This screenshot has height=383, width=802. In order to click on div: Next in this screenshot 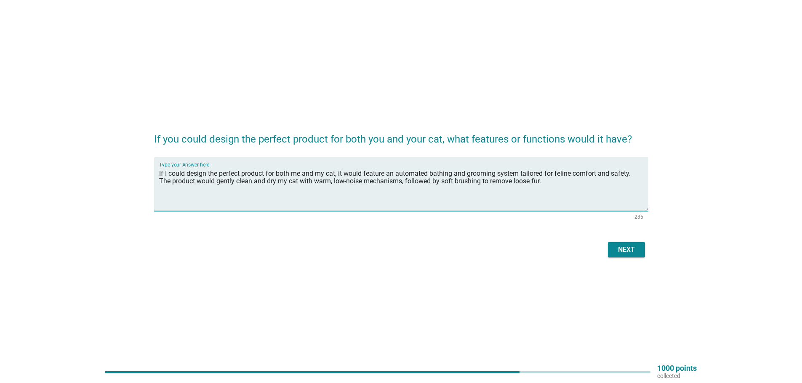, I will do `click(626, 250)`.